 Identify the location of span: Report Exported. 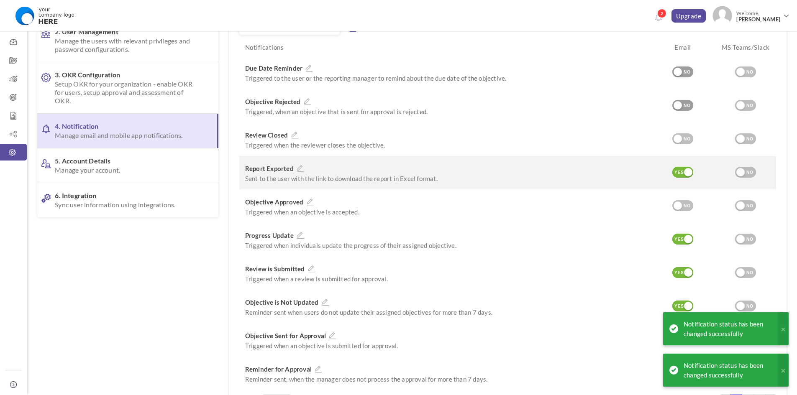
(269, 169).